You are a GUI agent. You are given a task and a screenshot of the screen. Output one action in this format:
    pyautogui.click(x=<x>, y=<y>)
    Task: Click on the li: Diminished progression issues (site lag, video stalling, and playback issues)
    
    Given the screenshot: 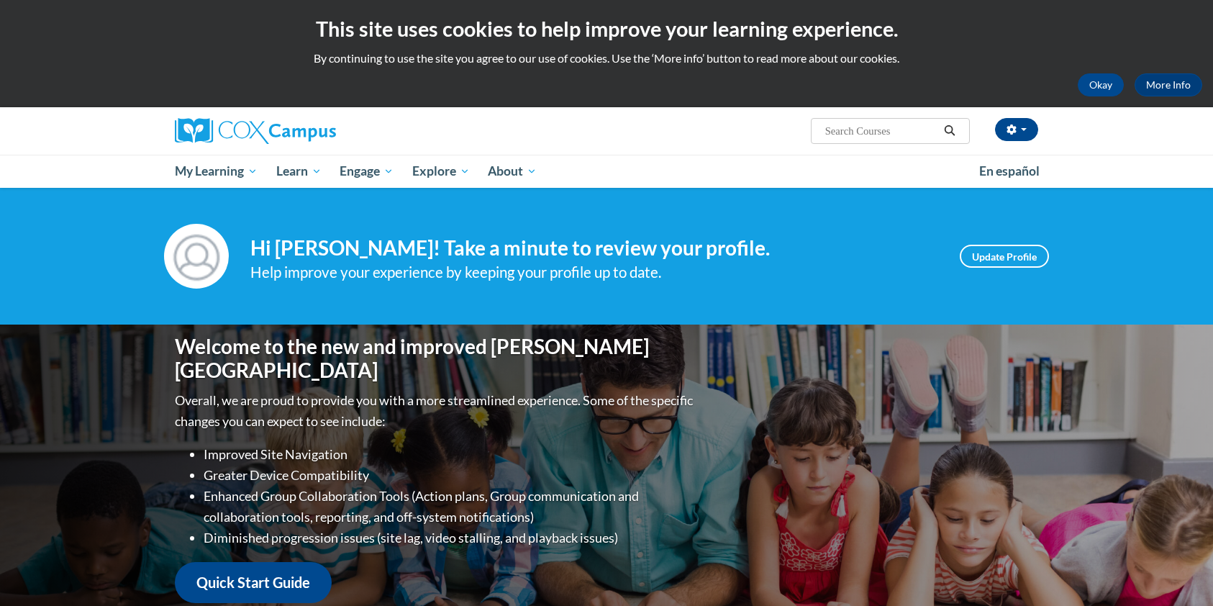 What is the action you would take?
    pyautogui.click(x=450, y=538)
    